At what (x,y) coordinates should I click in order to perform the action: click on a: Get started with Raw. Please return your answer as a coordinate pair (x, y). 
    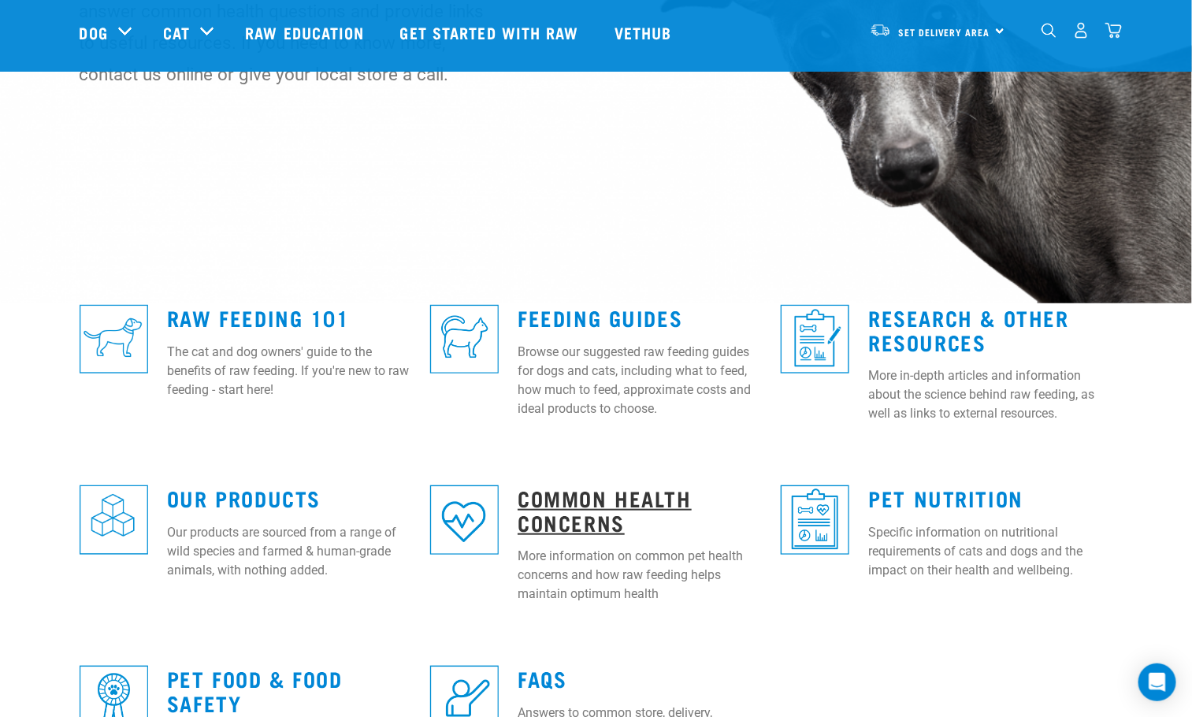
    Looking at the image, I should click on (492, 32).